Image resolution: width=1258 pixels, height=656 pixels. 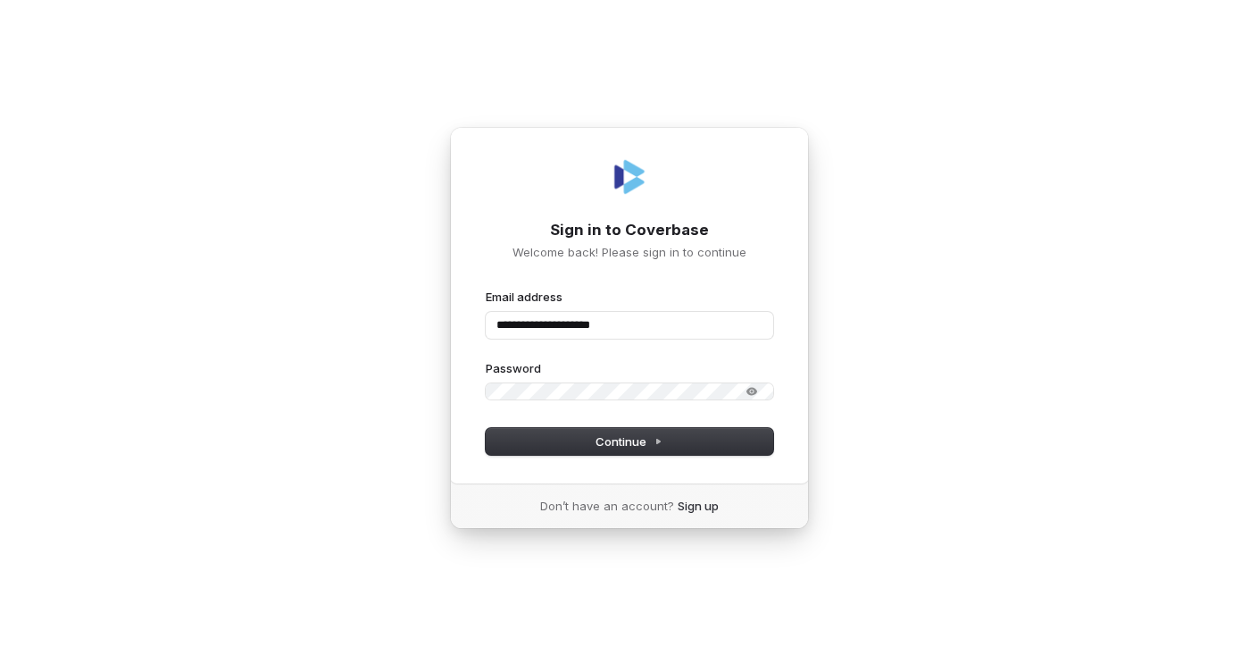 I want to click on p: Welcome back! Please sign in to continue, so click(x=630, y=252).